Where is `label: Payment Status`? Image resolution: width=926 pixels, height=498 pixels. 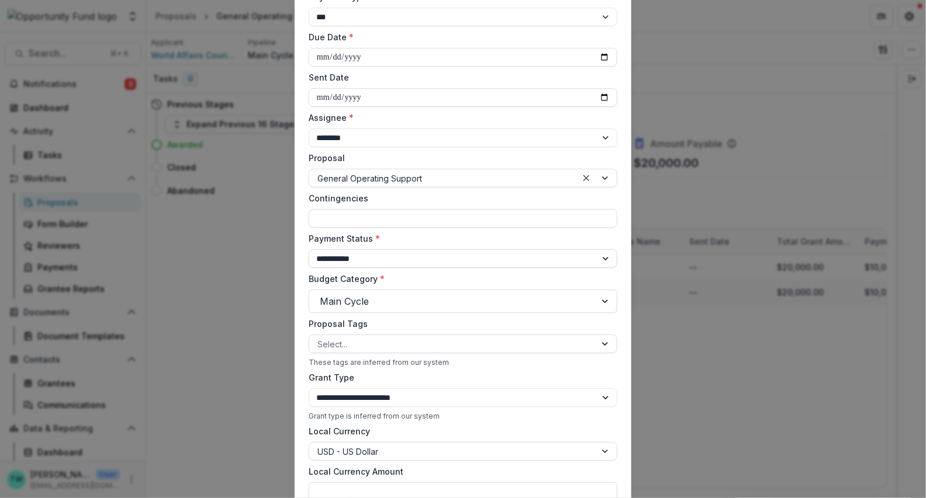 label: Payment Status is located at coordinates (459, 238).